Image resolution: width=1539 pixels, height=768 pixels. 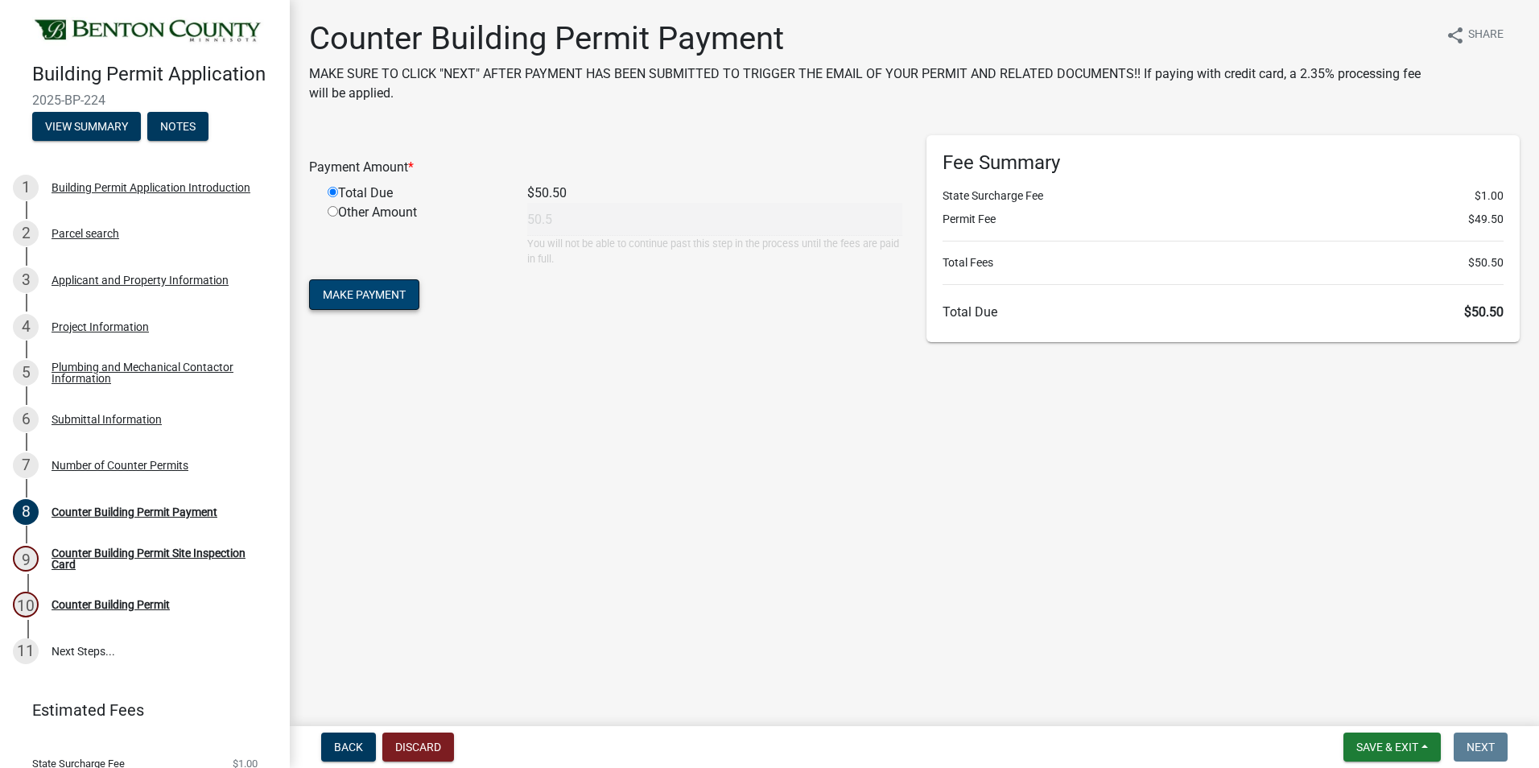 I want to click on span: Next, so click(x=1481, y=747).